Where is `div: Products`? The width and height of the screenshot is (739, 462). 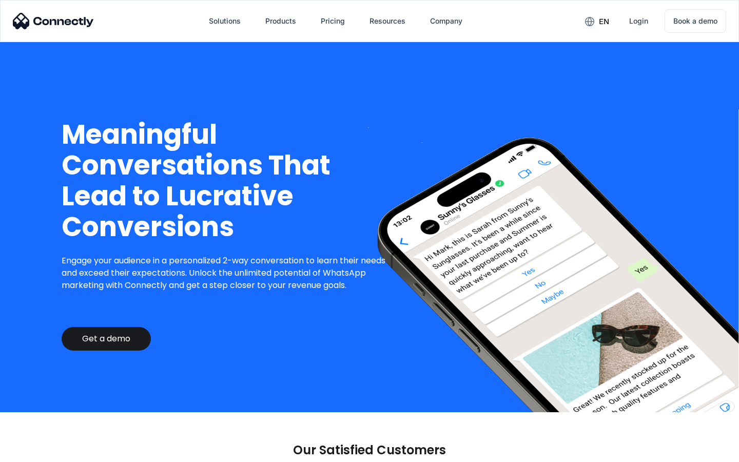 div: Products is located at coordinates (281, 21).